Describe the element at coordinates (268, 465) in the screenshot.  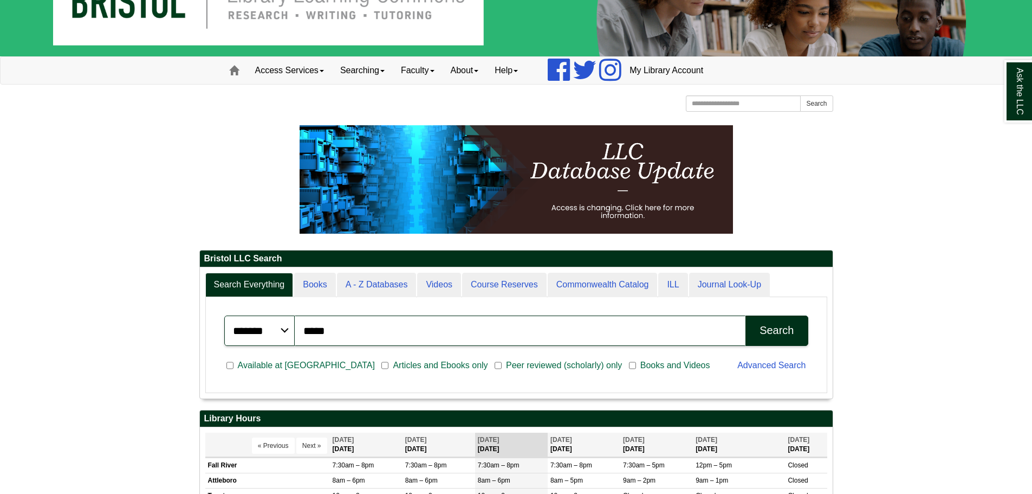
I see `td: Fall River` at that location.